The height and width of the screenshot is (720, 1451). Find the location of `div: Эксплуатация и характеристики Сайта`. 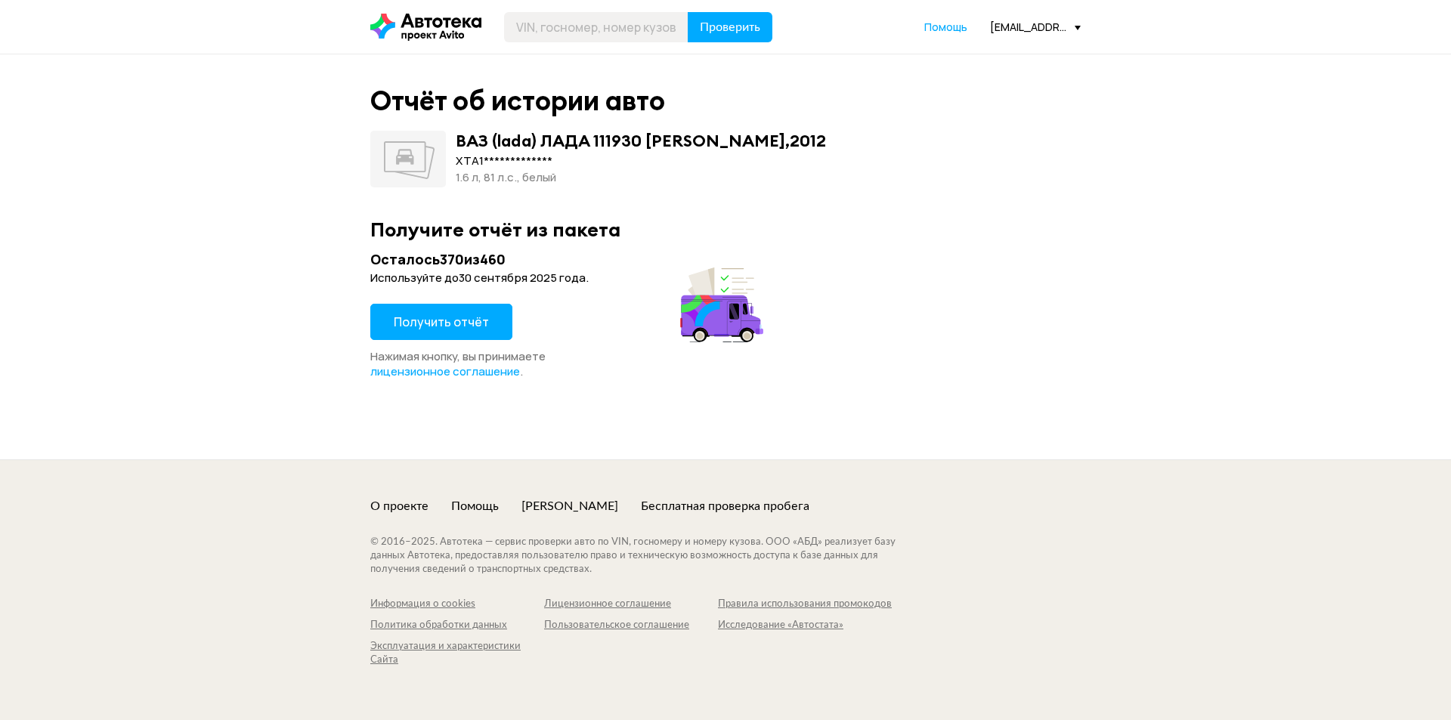

div: Эксплуатация и характеристики Сайта is located at coordinates (457, 654).